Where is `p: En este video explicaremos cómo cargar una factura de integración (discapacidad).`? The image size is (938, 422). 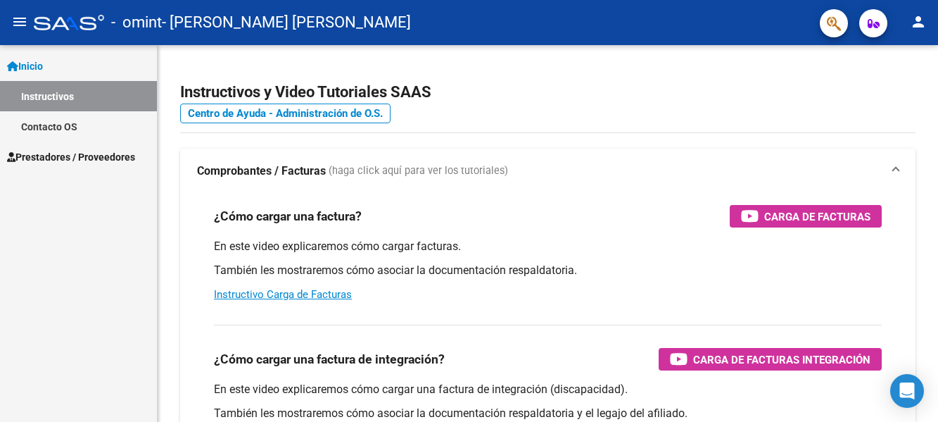
p: En este video explicaremos cómo cargar una factura de integración (discapacidad). is located at coordinates (548, 389).